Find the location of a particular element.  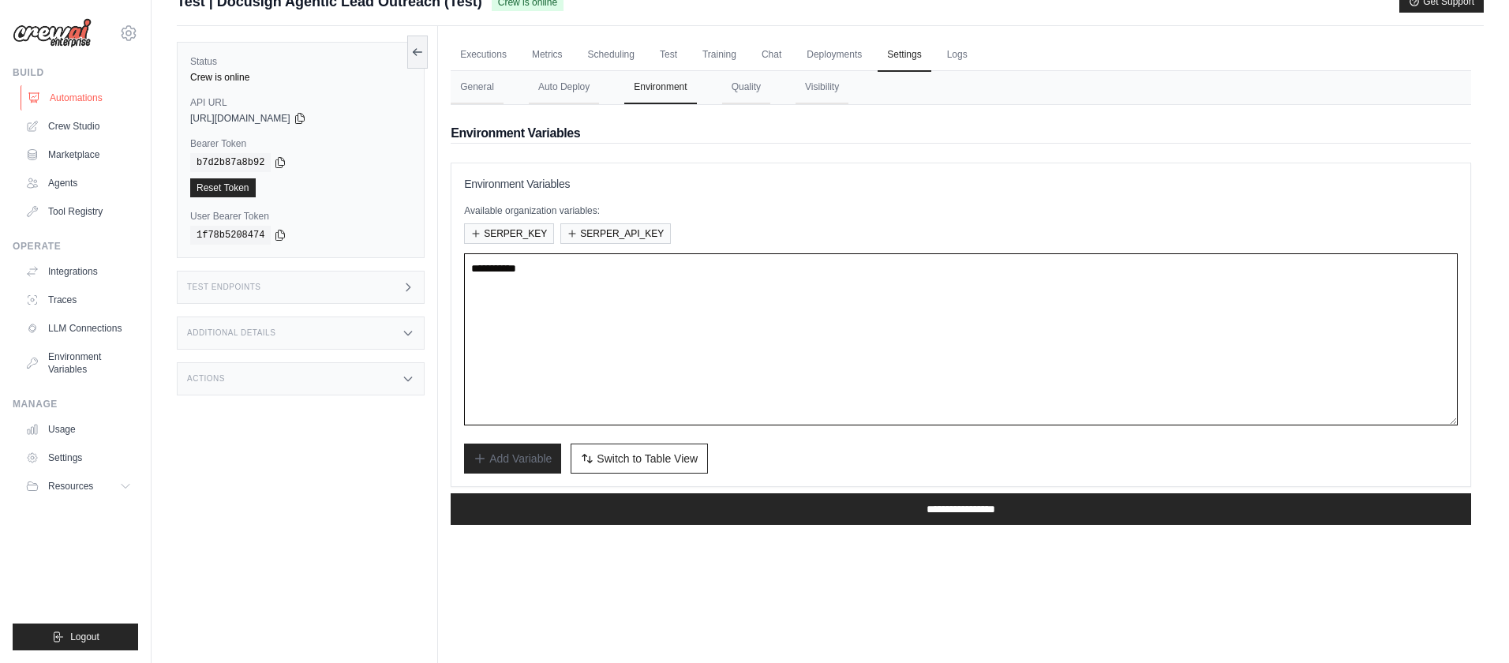

a: Tool Registry is located at coordinates (78, 211).